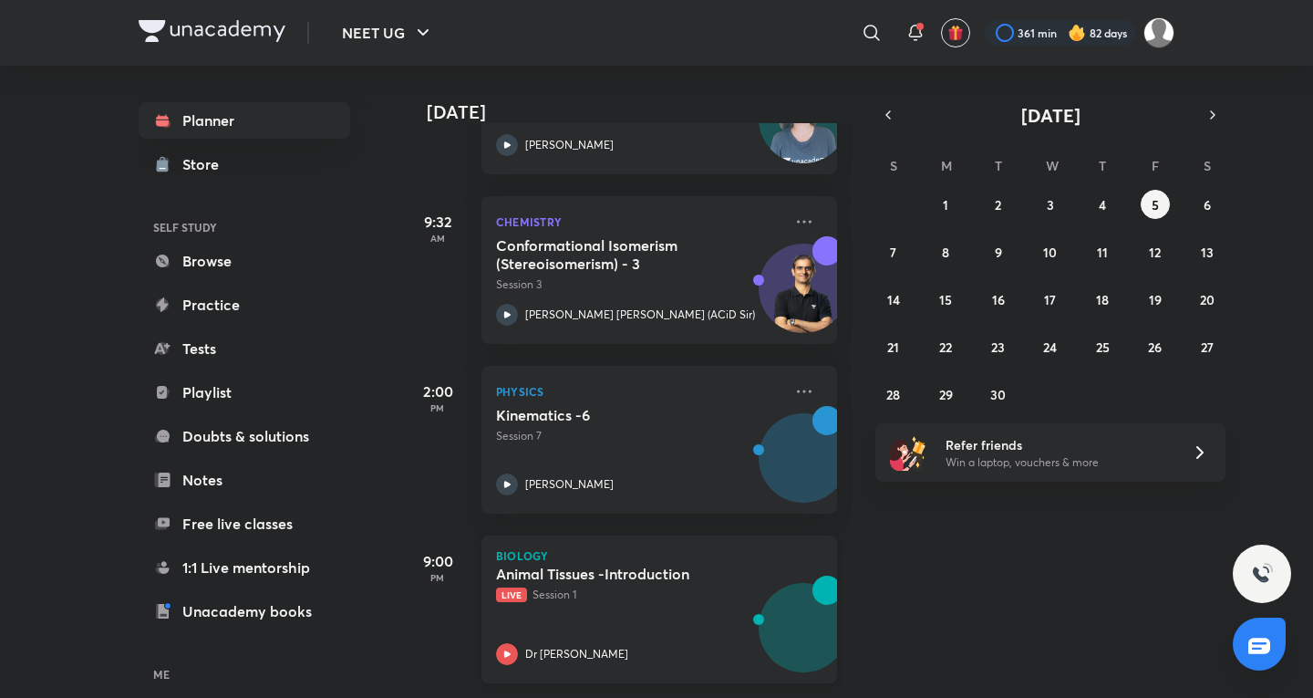  Describe the element at coordinates (244, 261) in the screenshot. I see `a: Browse` at that location.